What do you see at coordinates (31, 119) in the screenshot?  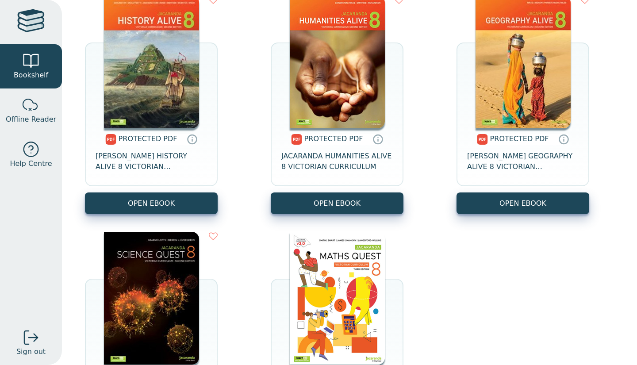 I see `span: Offline Reader` at bounding box center [31, 119].